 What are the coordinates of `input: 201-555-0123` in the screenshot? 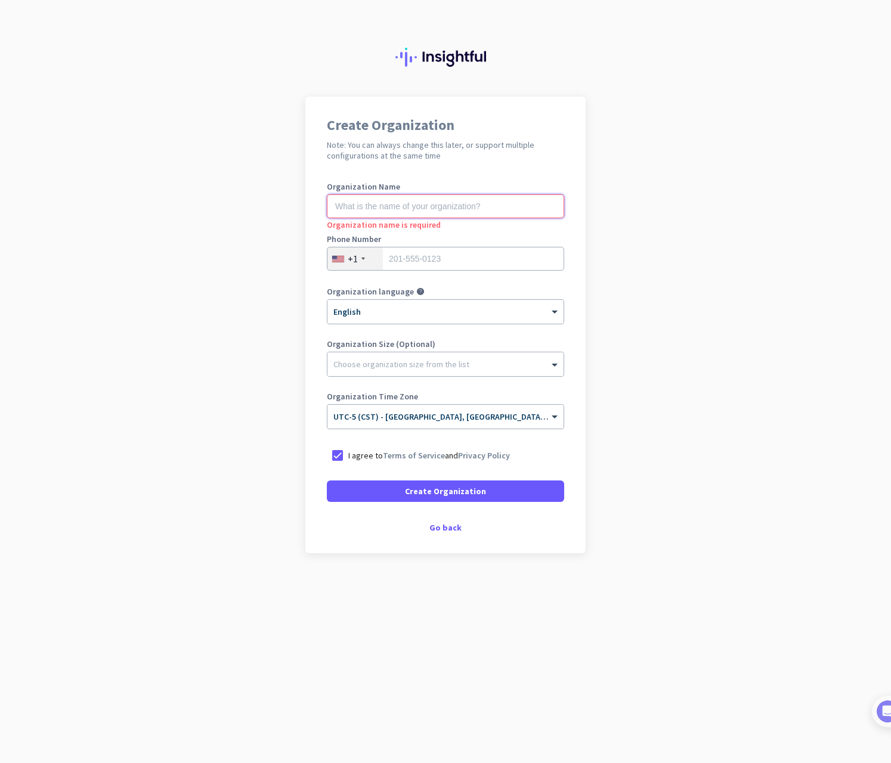 It's located at (446, 259).